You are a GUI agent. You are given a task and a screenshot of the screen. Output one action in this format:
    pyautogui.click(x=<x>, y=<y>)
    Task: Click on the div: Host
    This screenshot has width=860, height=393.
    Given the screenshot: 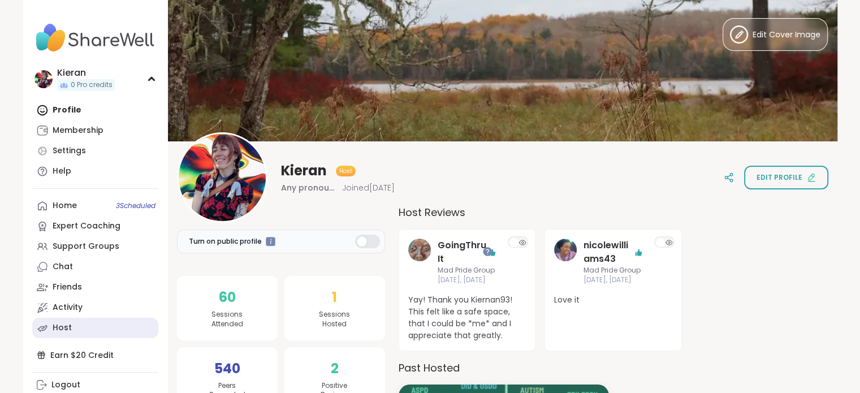 What is the action you would take?
    pyautogui.click(x=62, y=328)
    